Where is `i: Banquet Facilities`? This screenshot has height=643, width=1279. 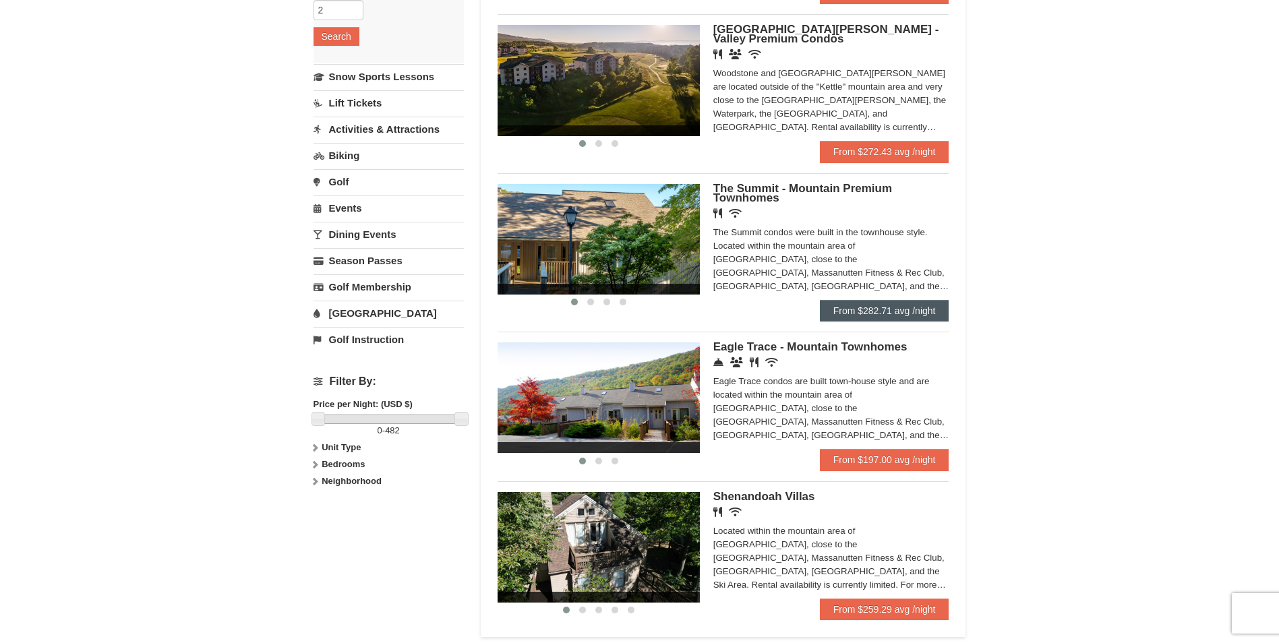
i: Banquet Facilities is located at coordinates (735, 54).